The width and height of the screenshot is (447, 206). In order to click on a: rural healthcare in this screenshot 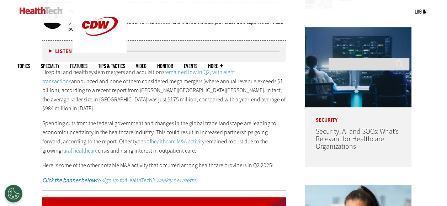, I will do `click(80, 150)`.